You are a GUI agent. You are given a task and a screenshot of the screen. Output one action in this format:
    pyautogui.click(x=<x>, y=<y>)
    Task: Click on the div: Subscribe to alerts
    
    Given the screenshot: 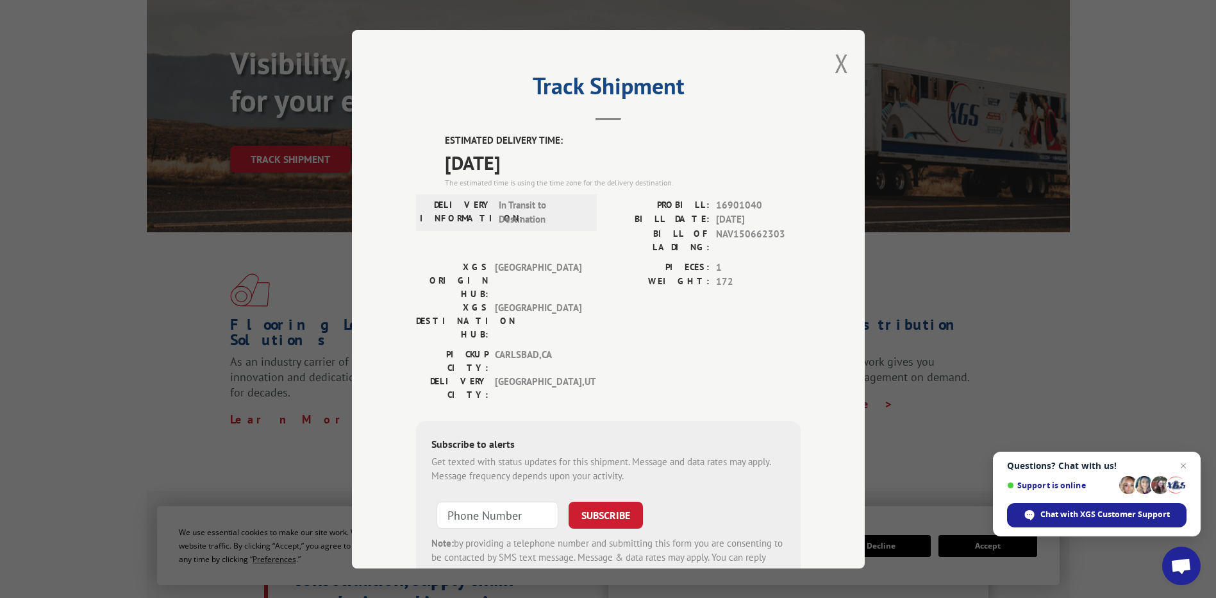 What is the action you would take?
    pyautogui.click(x=608, y=444)
    